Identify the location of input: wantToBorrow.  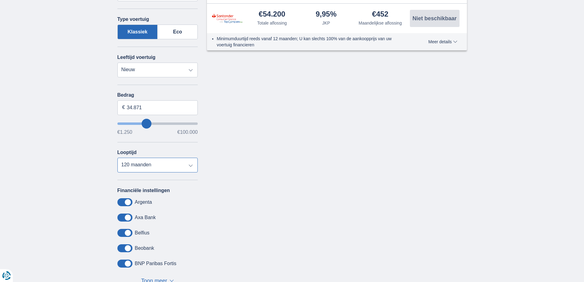
(157, 123).